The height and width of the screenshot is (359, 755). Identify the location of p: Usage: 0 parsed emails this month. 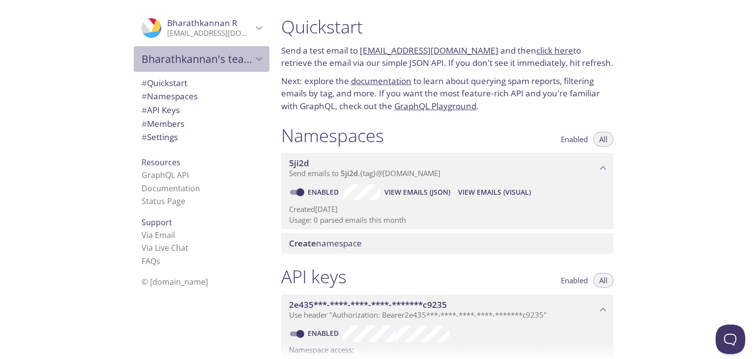
(447, 220).